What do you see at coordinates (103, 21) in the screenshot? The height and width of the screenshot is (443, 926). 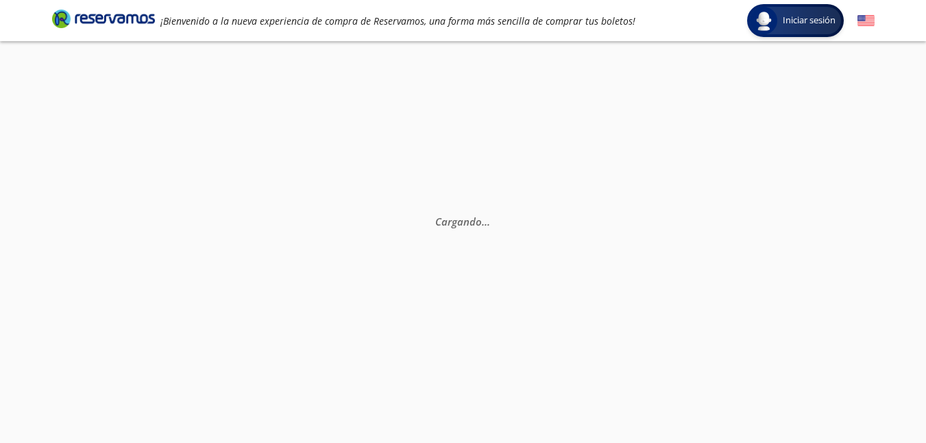 I see `a: Brand Logo` at bounding box center [103, 21].